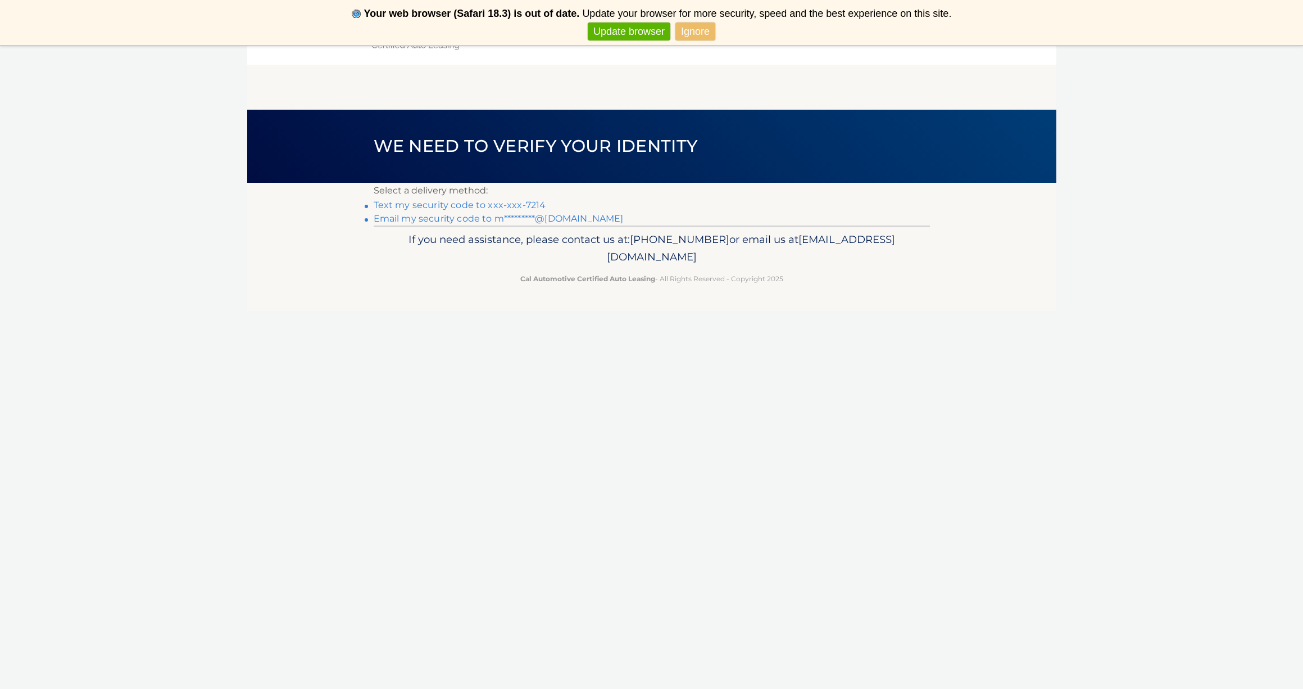  What do you see at coordinates (652, 278) in the screenshot?
I see `p: - All Rights Reserved - Copyright 2025` at bounding box center [652, 278].